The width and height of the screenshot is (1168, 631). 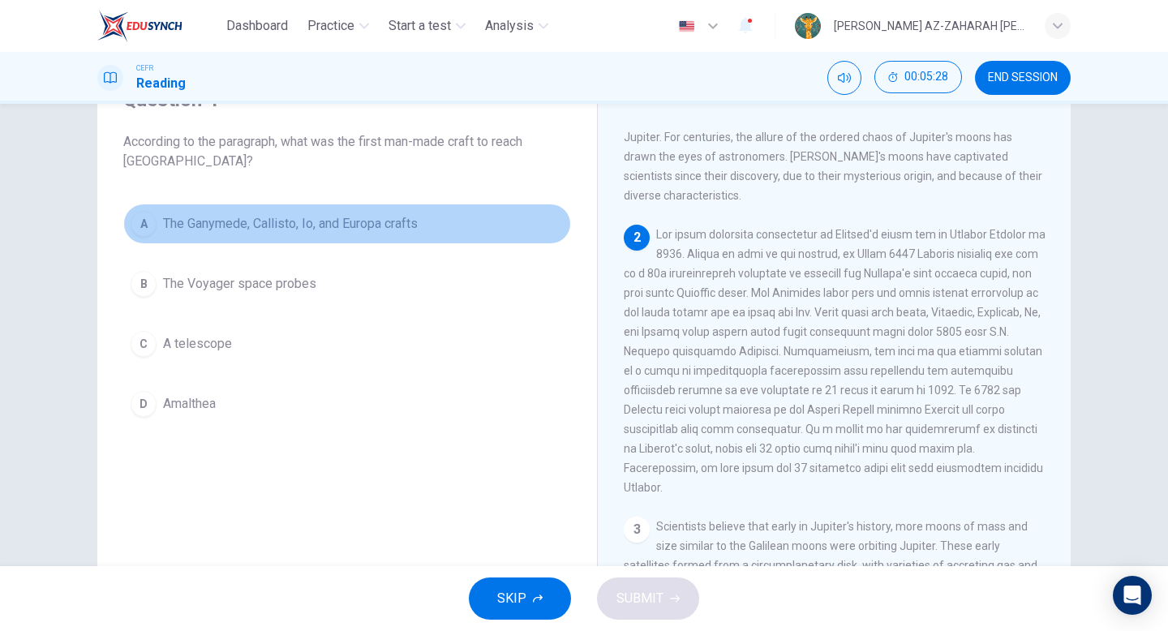 What do you see at coordinates (347, 284) in the screenshot?
I see `button: BThe Voyager space probes` at bounding box center [347, 284].